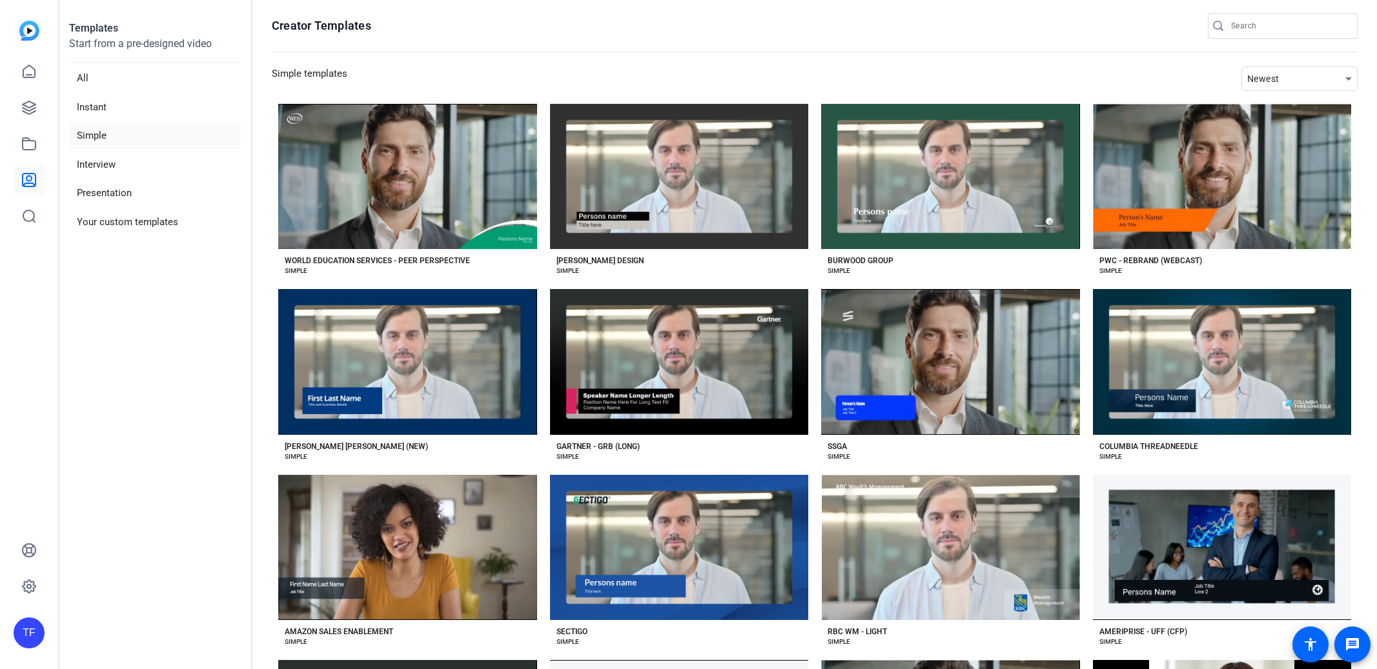  What do you see at coordinates (94, 28) in the screenshot?
I see `strong: Templates` at bounding box center [94, 28].